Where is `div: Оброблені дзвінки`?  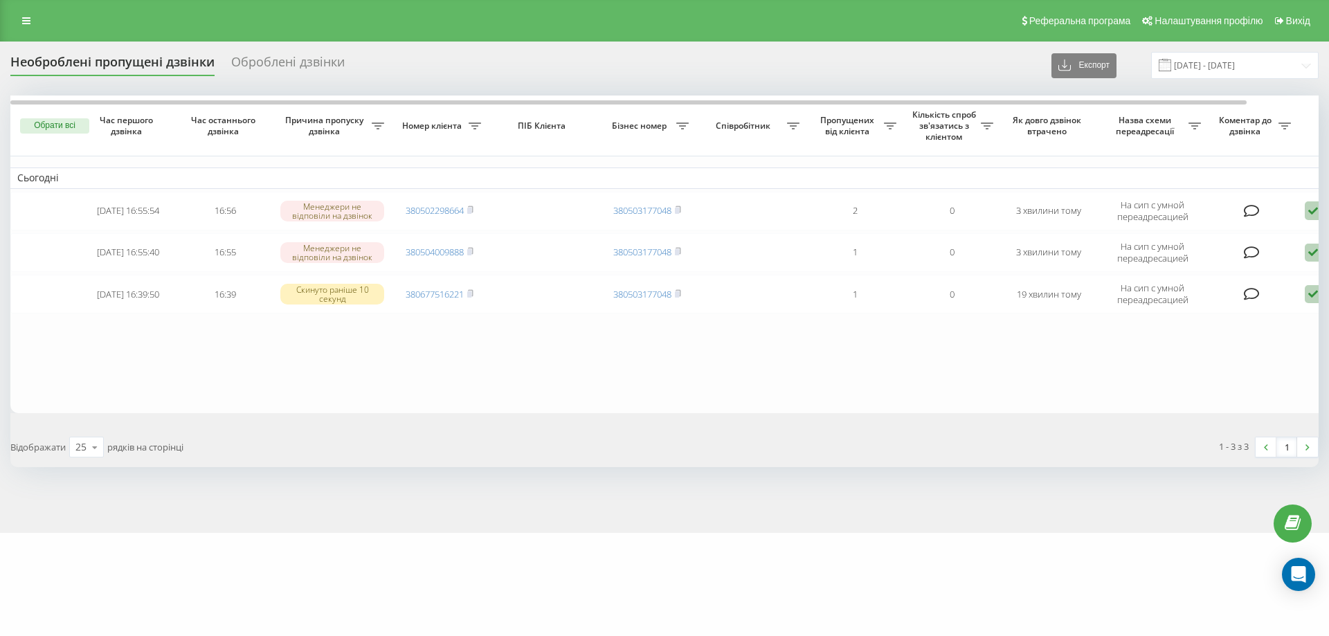 div: Оброблені дзвінки is located at coordinates (288, 65).